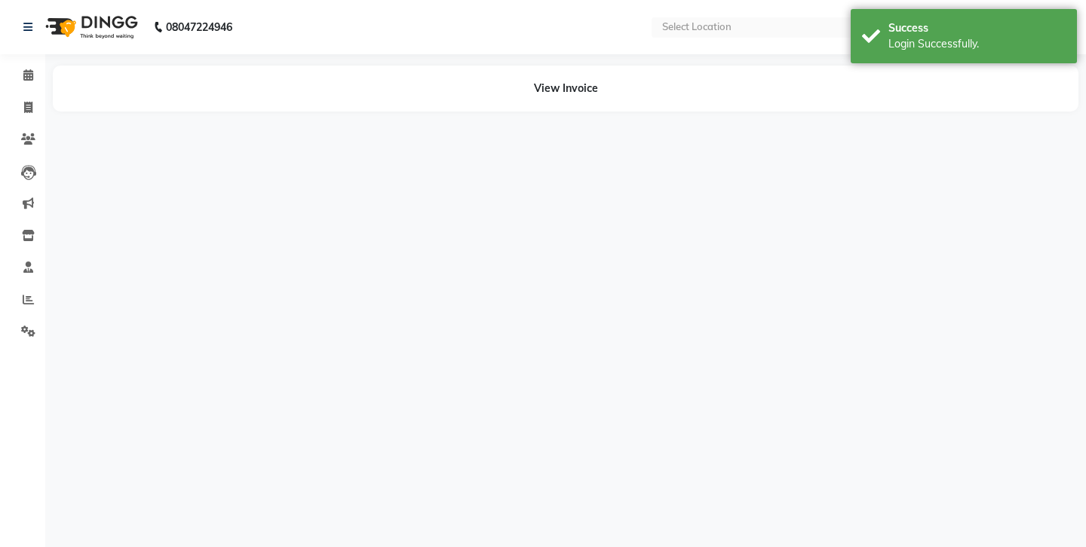 The width and height of the screenshot is (1086, 547). What do you see at coordinates (976, 44) in the screenshot?
I see `div: Login Successfully.` at bounding box center [976, 44].